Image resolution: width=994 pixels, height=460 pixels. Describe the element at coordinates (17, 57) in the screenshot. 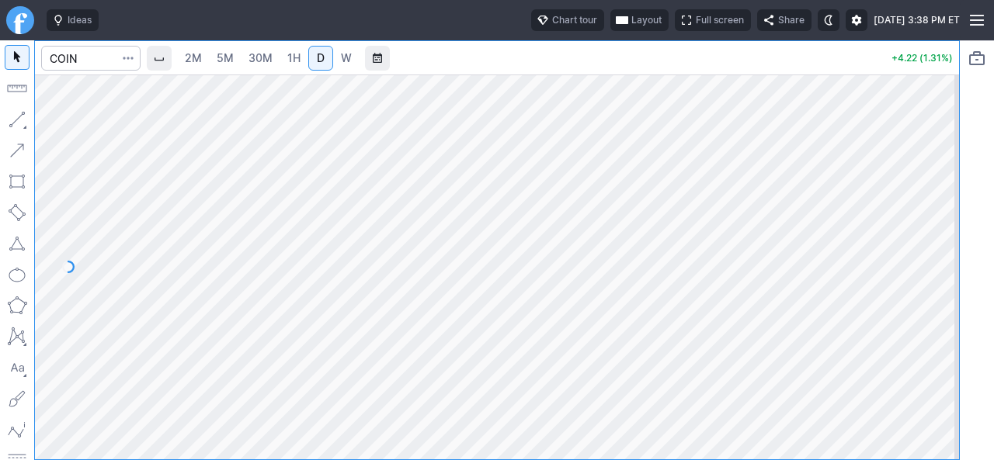

I see `button: Mouse` at that location.